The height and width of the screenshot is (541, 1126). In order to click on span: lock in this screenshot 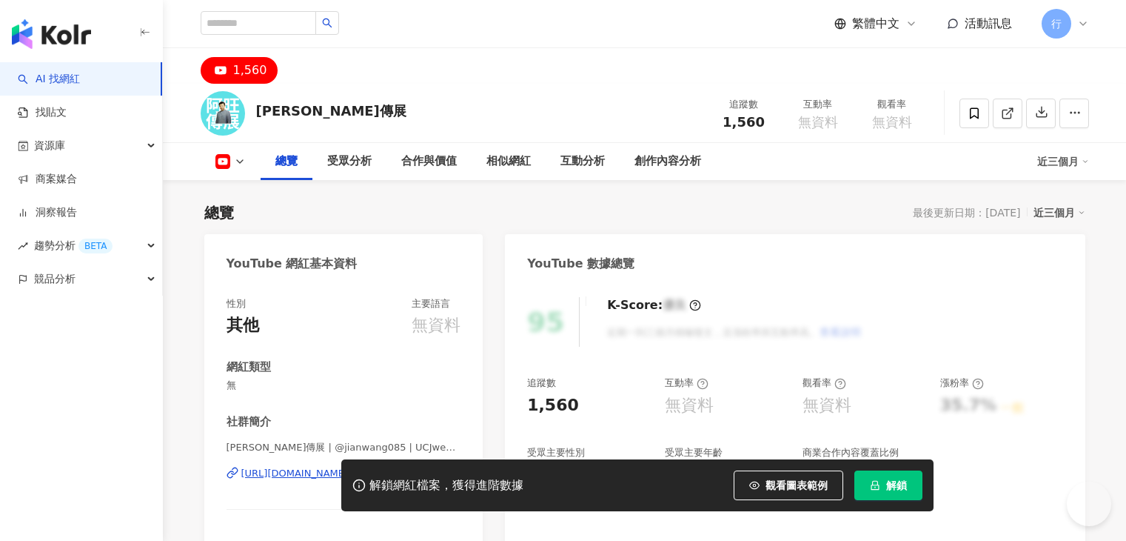, I will do `click(875, 485)`.